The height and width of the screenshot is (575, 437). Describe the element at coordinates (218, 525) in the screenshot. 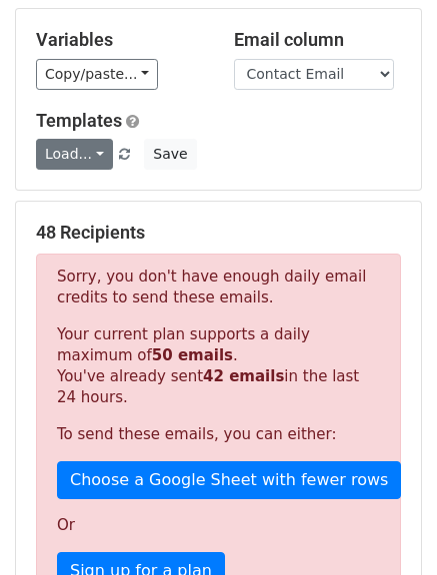

I see `p: Or` at that location.